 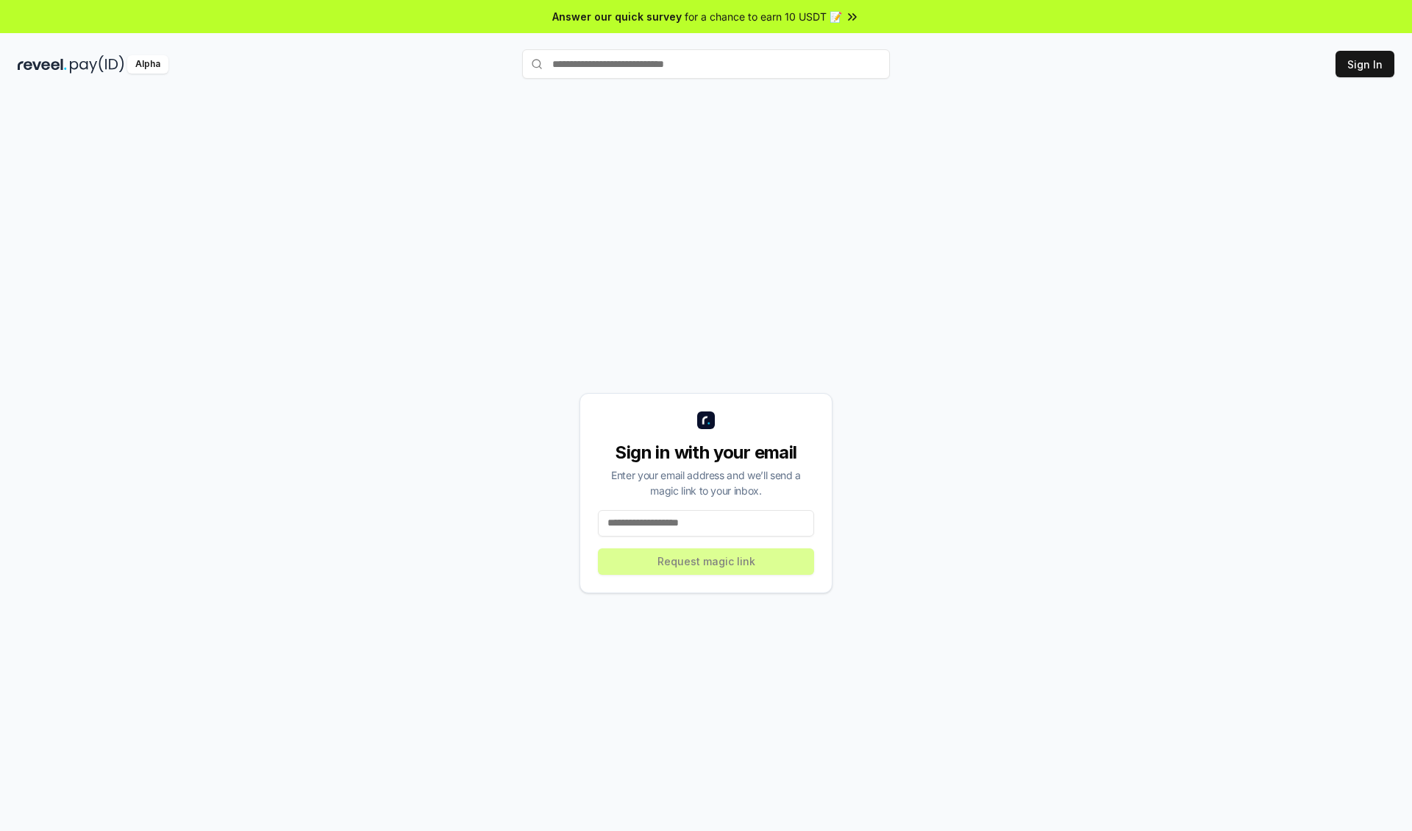 What do you see at coordinates (706, 452) in the screenshot?
I see `div: Sign in with your email` at bounding box center [706, 452].